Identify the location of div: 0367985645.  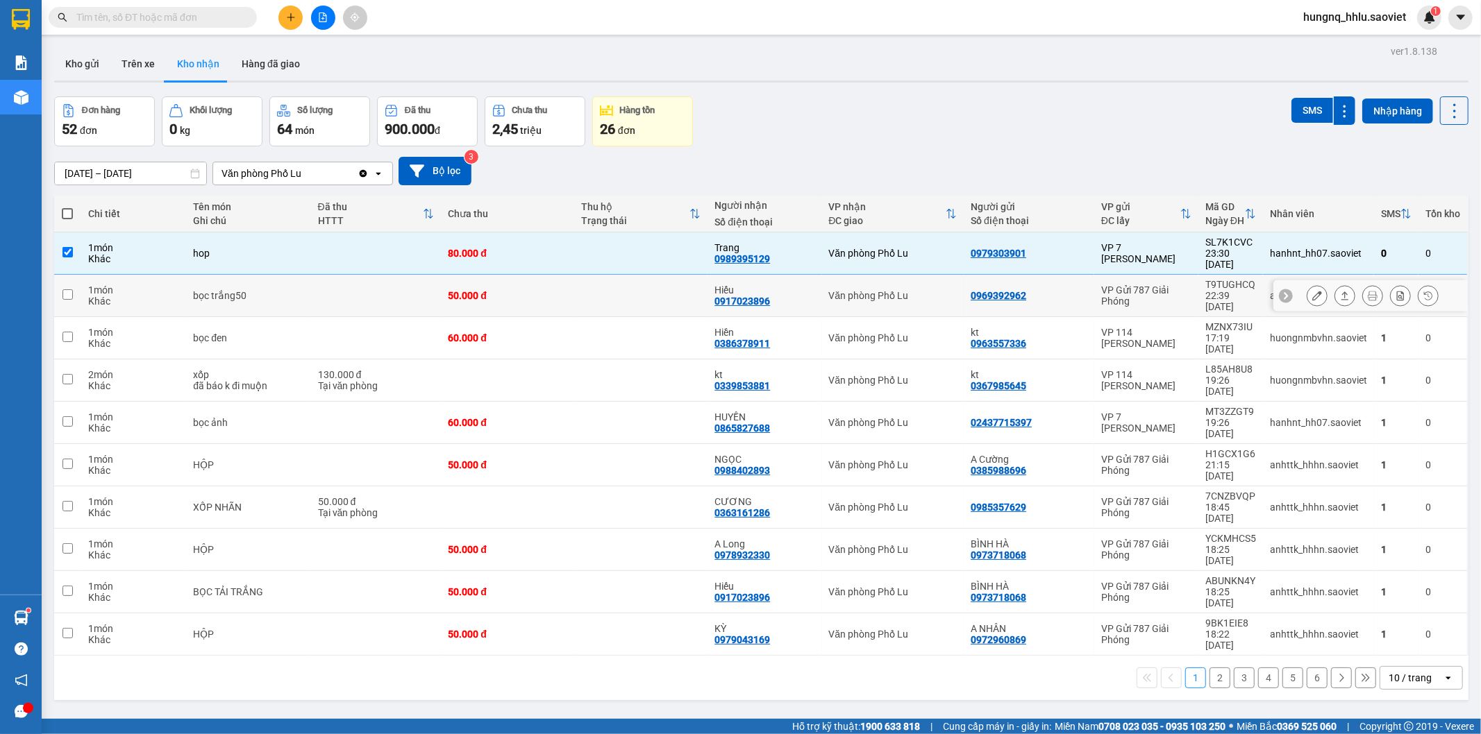
(998, 386).